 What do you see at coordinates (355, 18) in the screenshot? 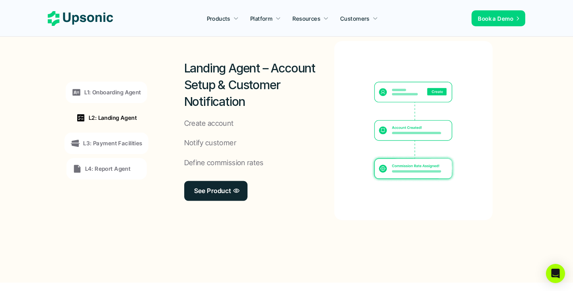
I see `p: Customers` at bounding box center [355, 18].